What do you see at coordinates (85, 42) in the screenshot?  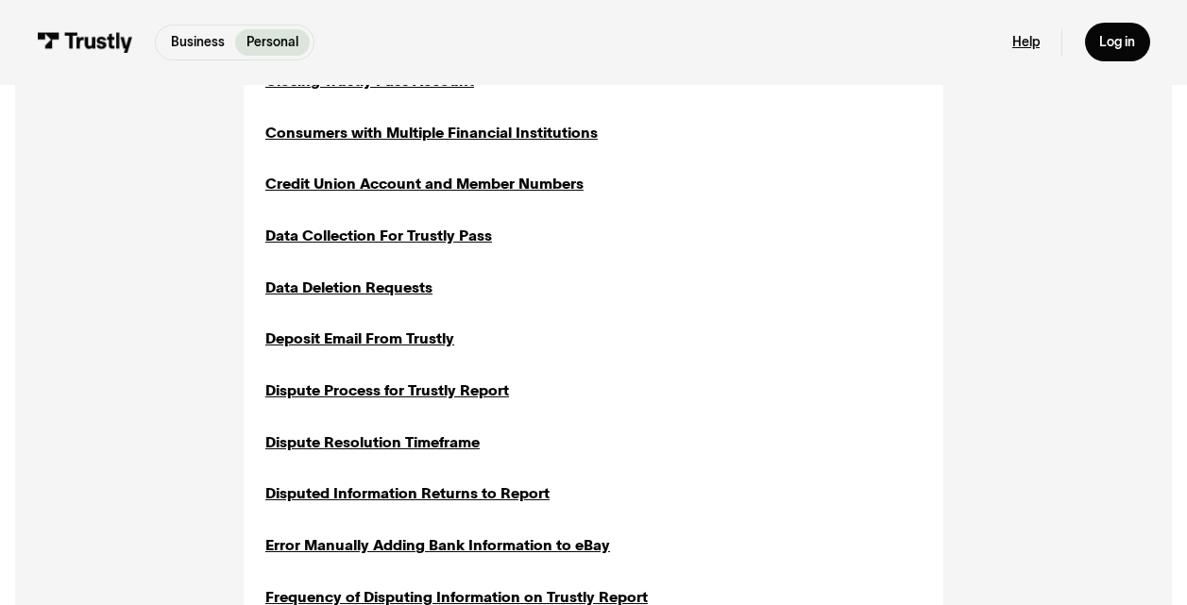 I see `img: Trustly Logo` at bounding box center [85, 42].